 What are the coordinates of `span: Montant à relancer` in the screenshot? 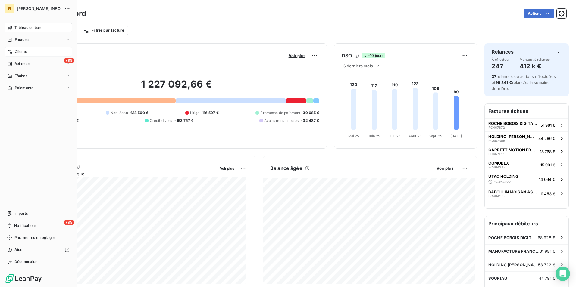 It's located at (535, 60).